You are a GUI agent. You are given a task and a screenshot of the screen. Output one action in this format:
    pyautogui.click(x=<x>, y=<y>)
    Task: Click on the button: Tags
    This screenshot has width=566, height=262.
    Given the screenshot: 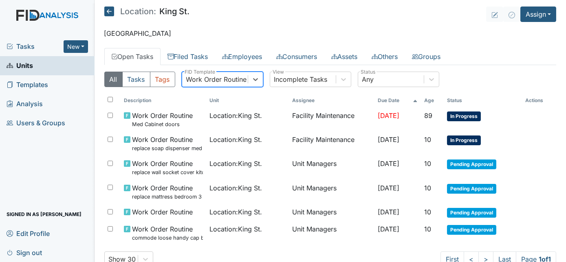 What is the action you would take?
    pyautogui.click(x=162, y=79)
    